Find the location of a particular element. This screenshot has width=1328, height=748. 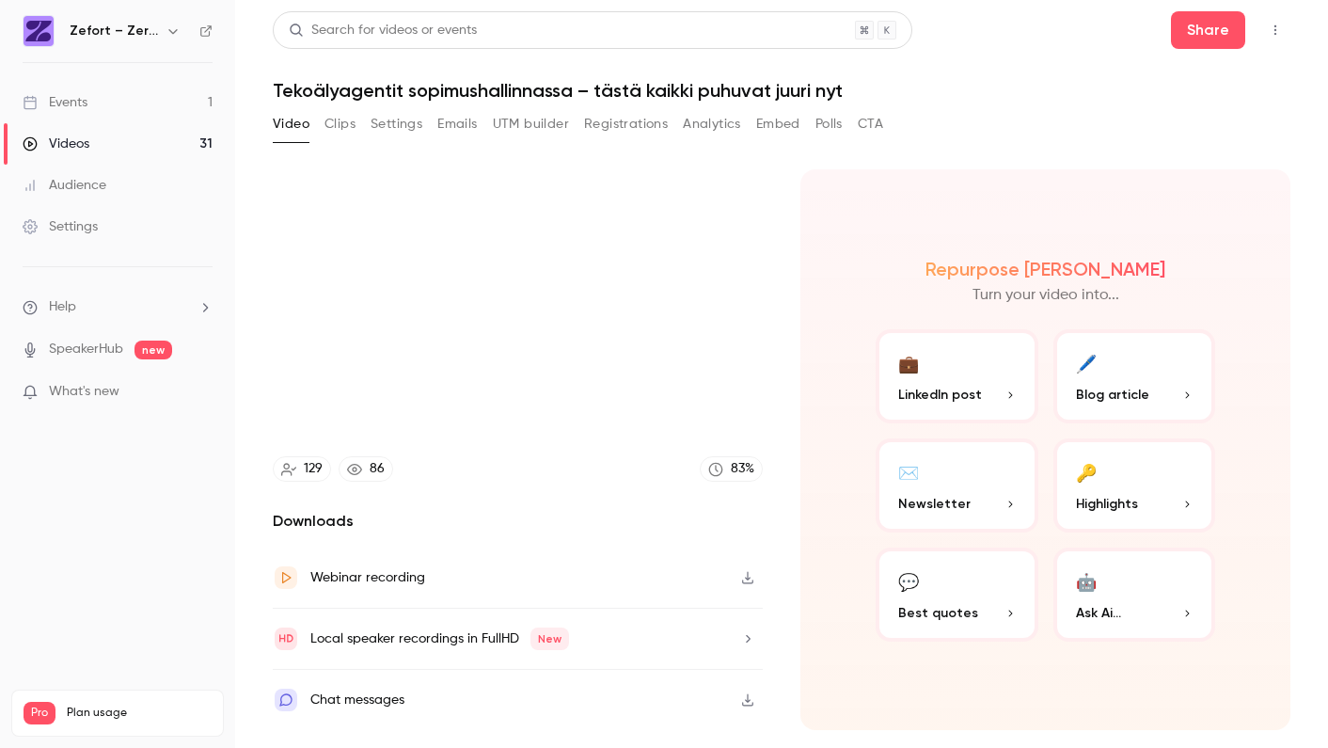

span: Ask Ai... is located at coordinates (1099, 612).